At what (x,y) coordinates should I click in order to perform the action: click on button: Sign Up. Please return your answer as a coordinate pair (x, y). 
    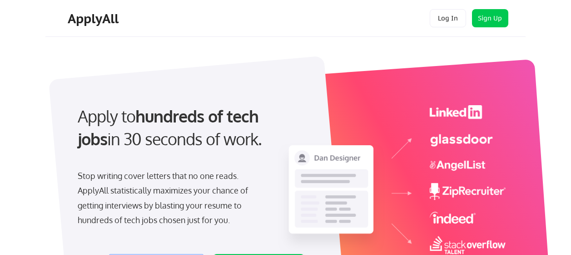
    Looking at the image, I should click on (491, 18).